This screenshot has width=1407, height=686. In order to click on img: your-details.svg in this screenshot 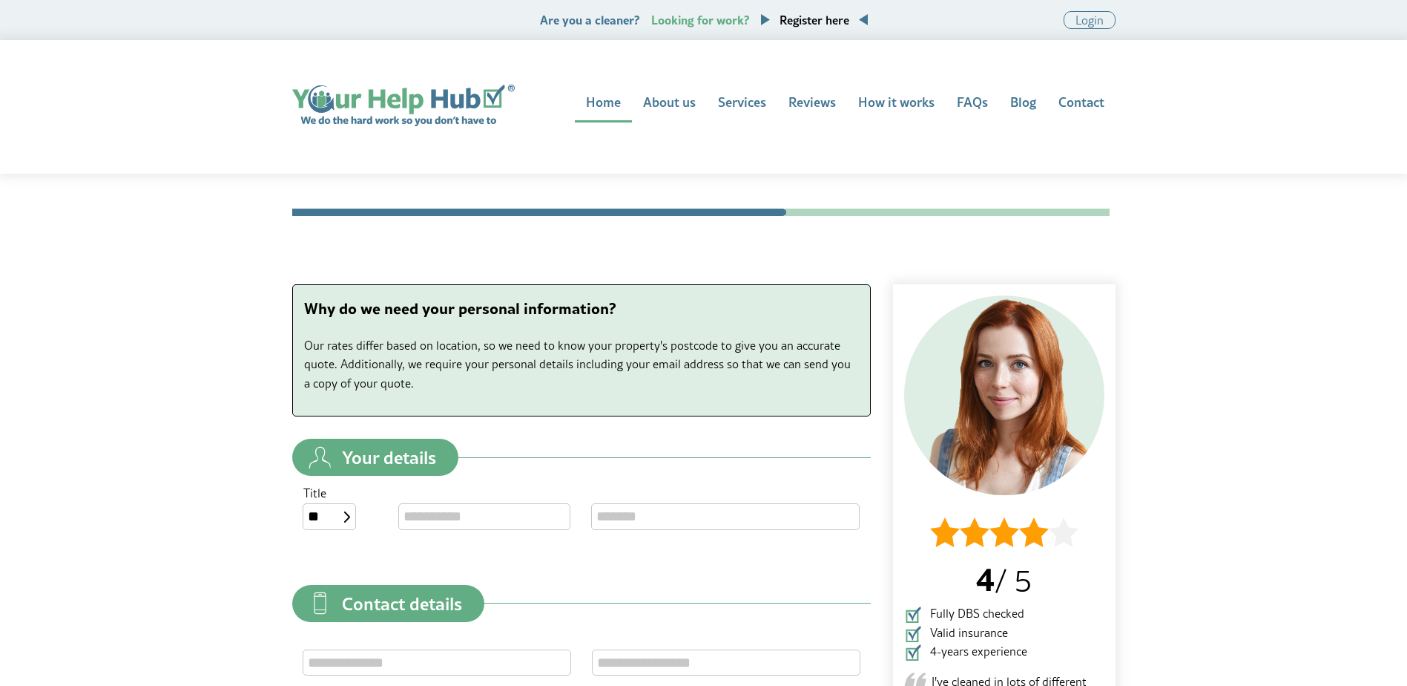, I will do `click(320, 457)`.